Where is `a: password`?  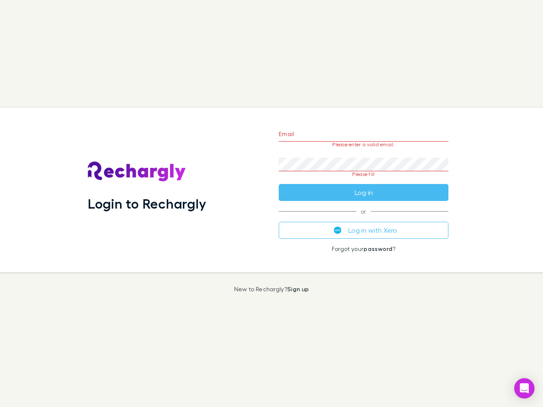 a: password is located at coordinates (378, 248).